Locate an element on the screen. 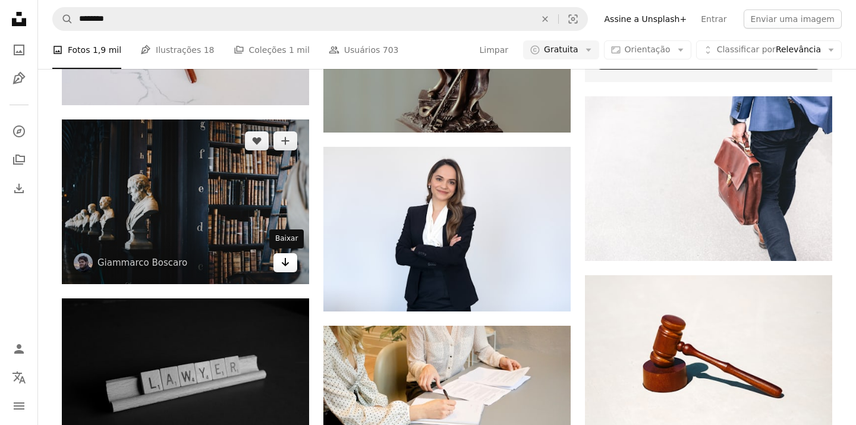 This screenshot has width=856, height=425. a: ferramenta de madeira marrom na superfície branca is located at coordinates (709, 357).